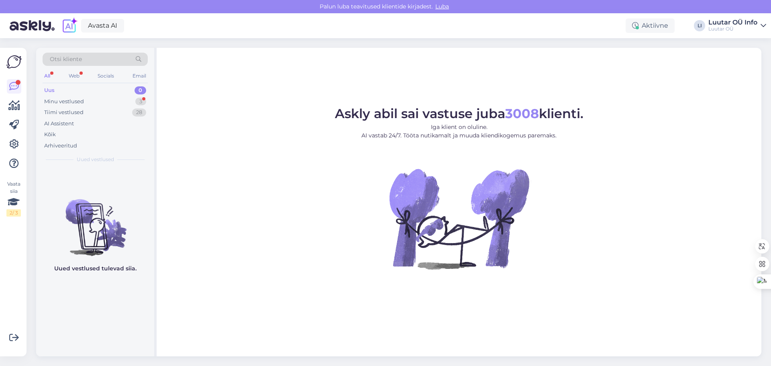 The image size is (771, 366). I want to click on div: Uus, so click(49, 90).